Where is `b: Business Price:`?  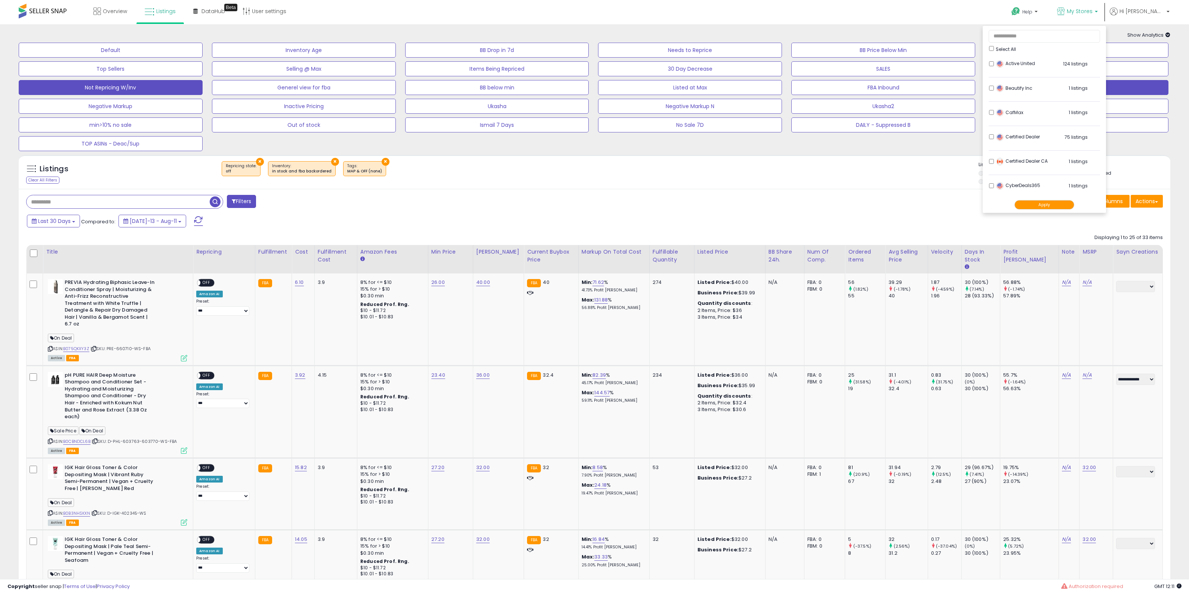 b: Business Price: is located at coordinates (718, 477).